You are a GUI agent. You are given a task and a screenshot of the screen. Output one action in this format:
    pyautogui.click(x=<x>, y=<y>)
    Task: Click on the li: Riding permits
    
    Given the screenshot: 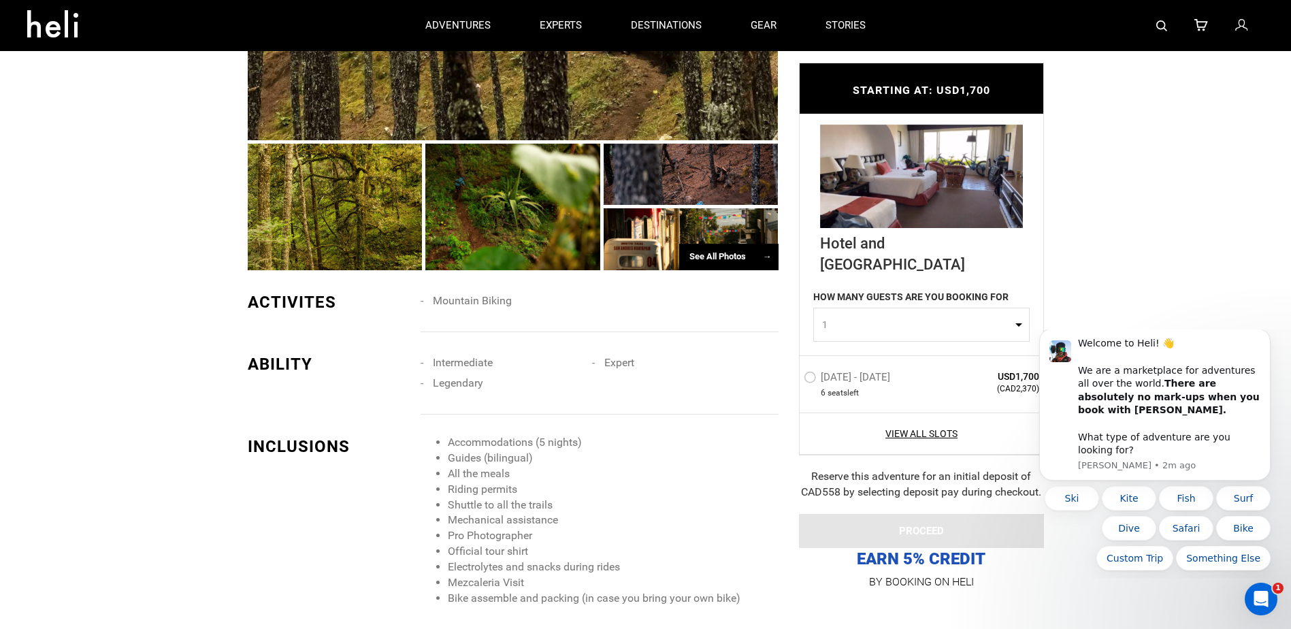 What is the action you would take?
    pyautogui.click(x=612, y=489)
    